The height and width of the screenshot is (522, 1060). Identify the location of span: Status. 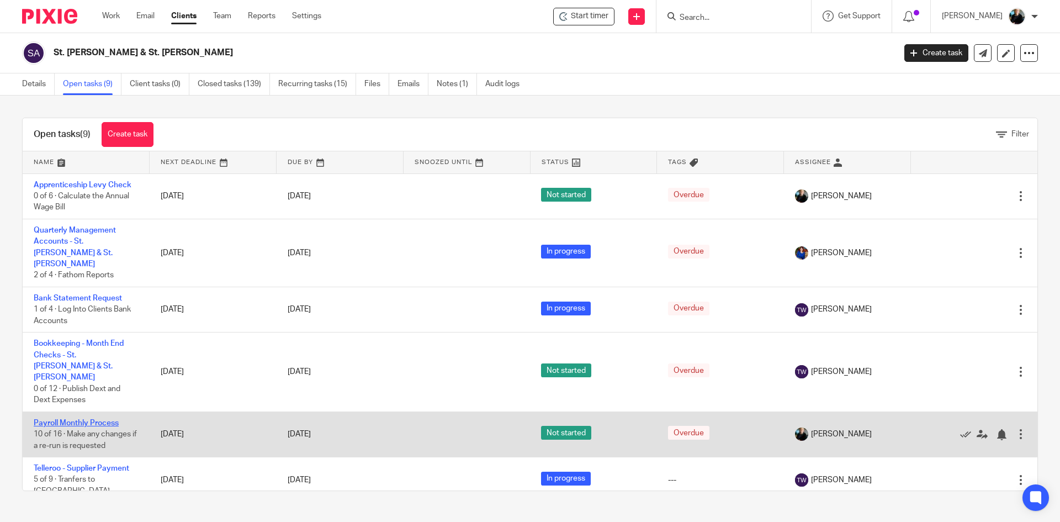
(555, 162).